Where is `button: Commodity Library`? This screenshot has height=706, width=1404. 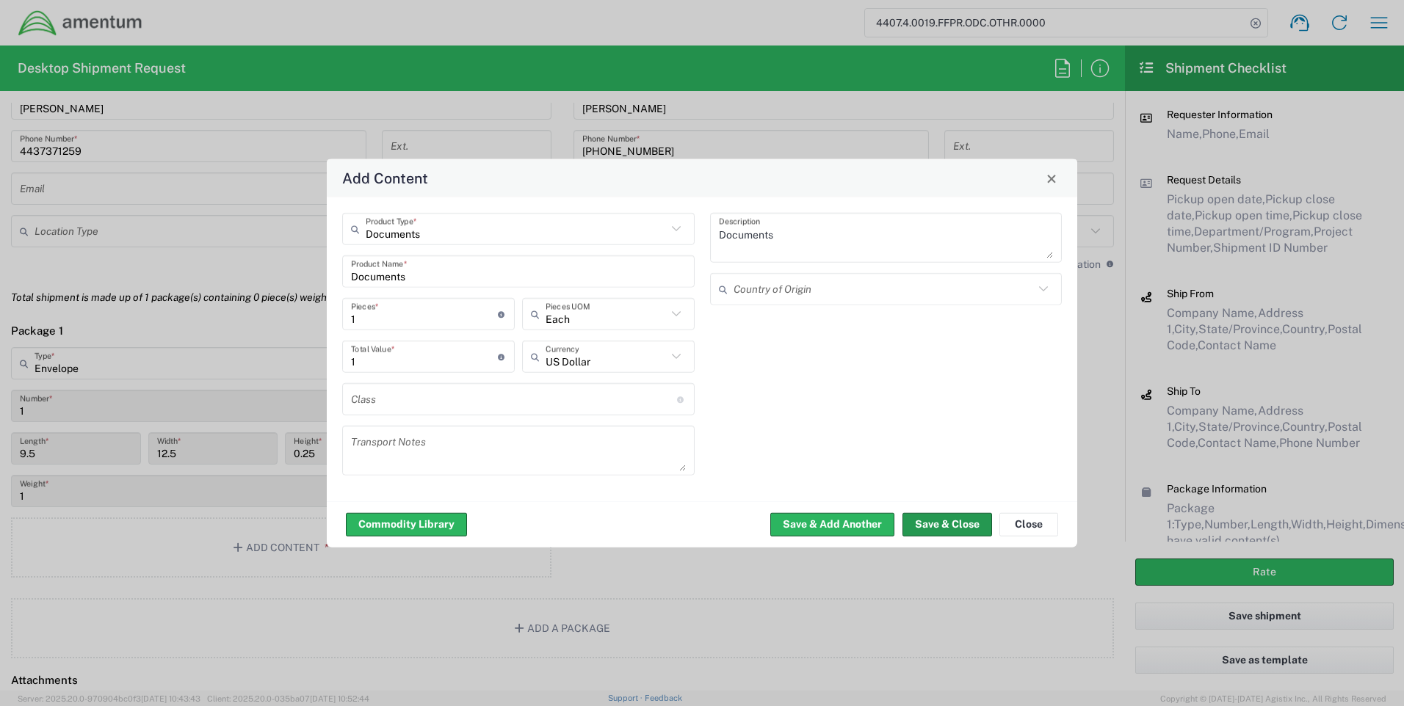
button: Commodity Library is located at coordinates (406, 524).